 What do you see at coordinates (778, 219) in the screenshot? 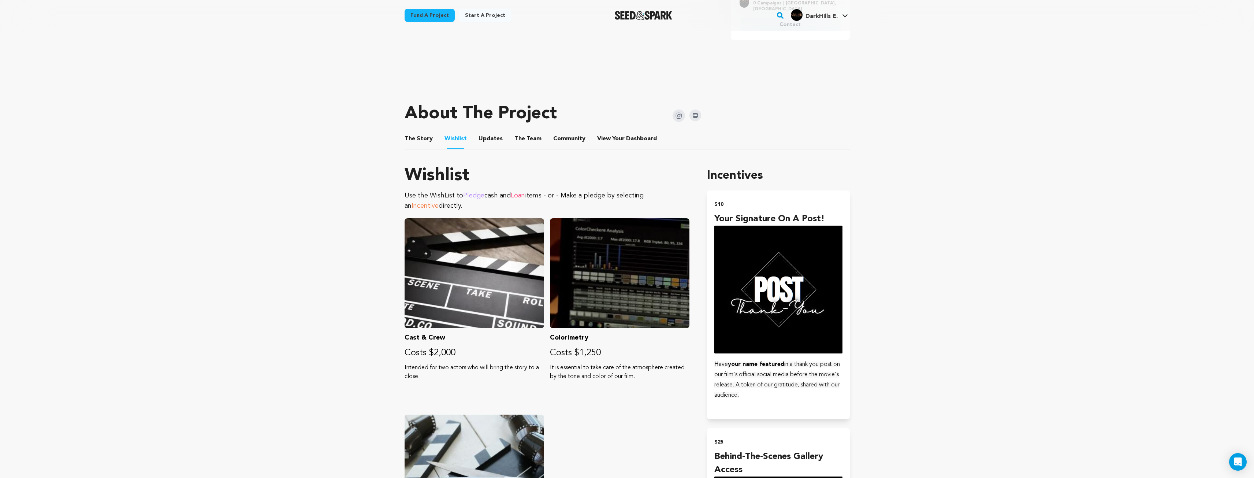
I see `h4: Your signature on a post!` at bounding box center [778, 219].